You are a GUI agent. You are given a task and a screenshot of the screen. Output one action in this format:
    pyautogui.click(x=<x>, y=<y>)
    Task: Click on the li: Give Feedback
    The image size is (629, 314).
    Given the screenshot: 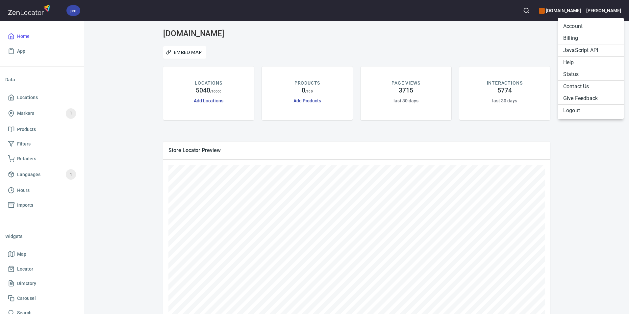 What is the action you would take?
    pyautogui.click(x=591, y=98)
    